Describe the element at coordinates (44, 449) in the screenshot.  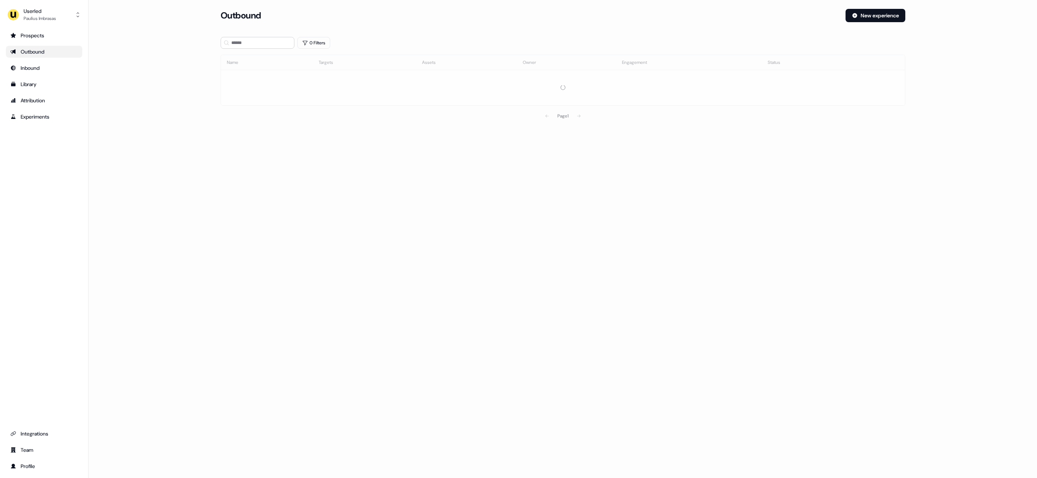
I see `a: Go to team` at that location.